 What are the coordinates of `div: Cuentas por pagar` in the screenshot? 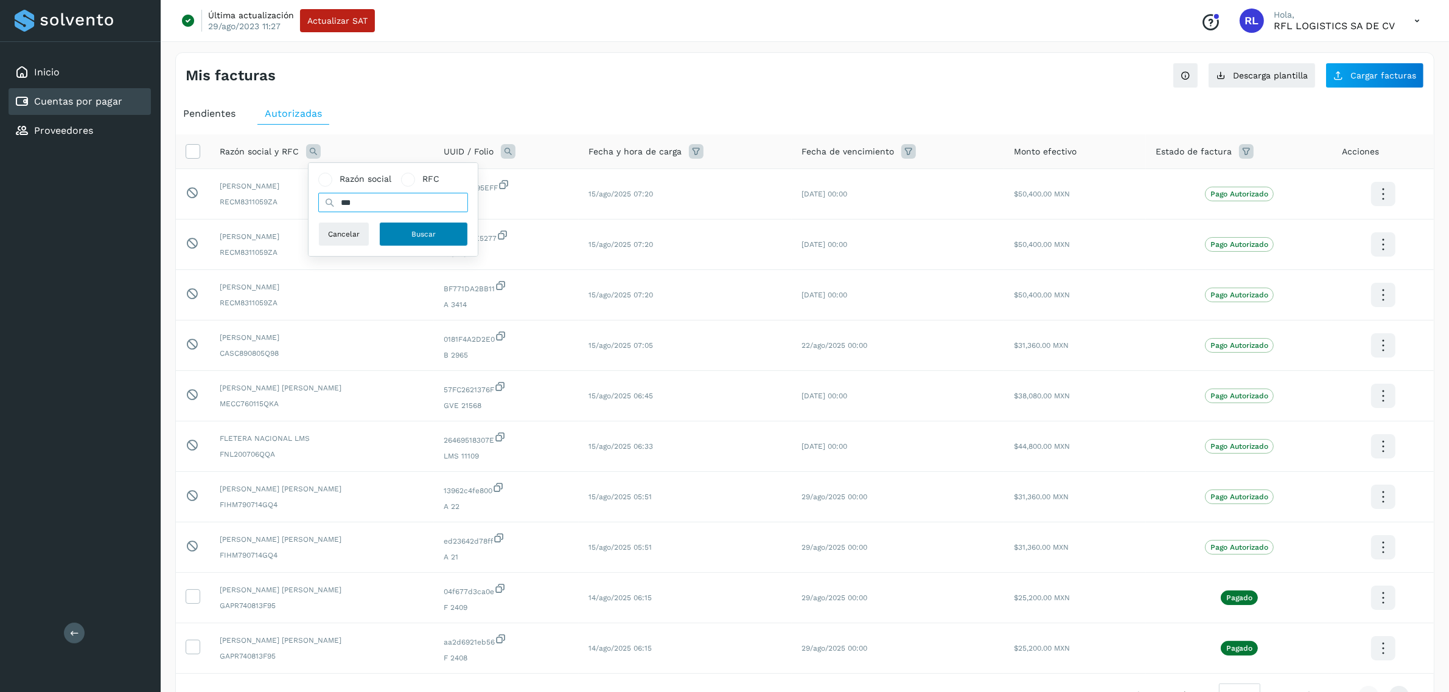 It's located at (80, 102).